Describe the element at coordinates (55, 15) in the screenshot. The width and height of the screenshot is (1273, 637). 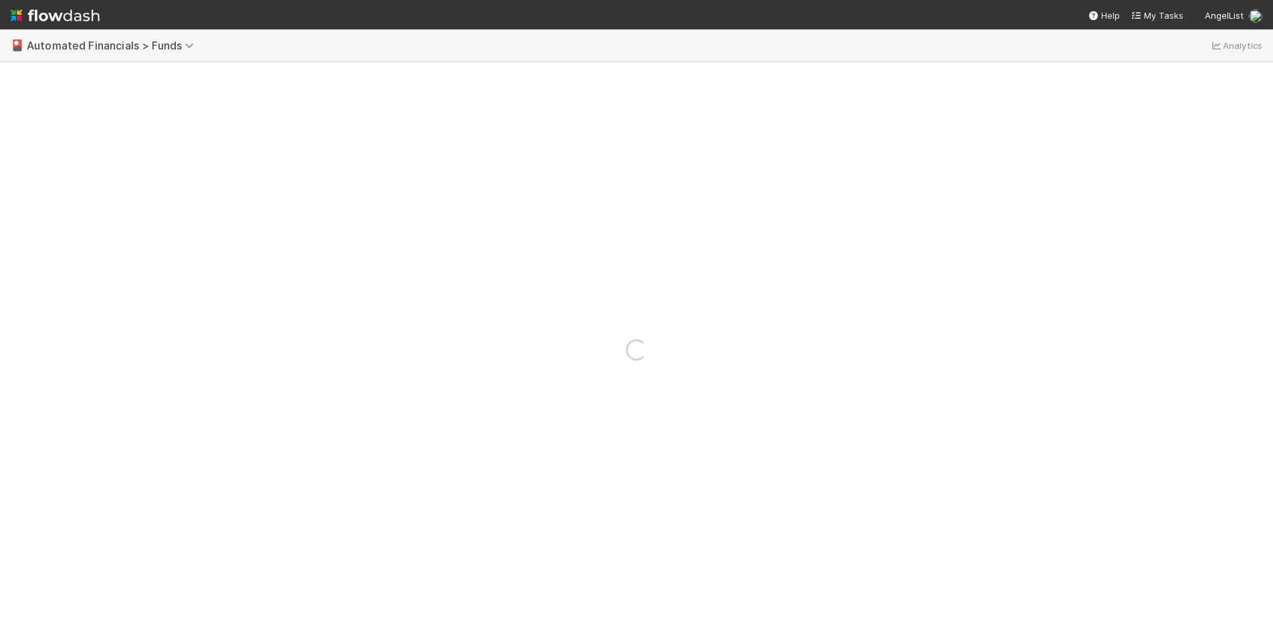
I see `img: logo-inverted-e16ddd16eac7371096b0.svg` at that location.